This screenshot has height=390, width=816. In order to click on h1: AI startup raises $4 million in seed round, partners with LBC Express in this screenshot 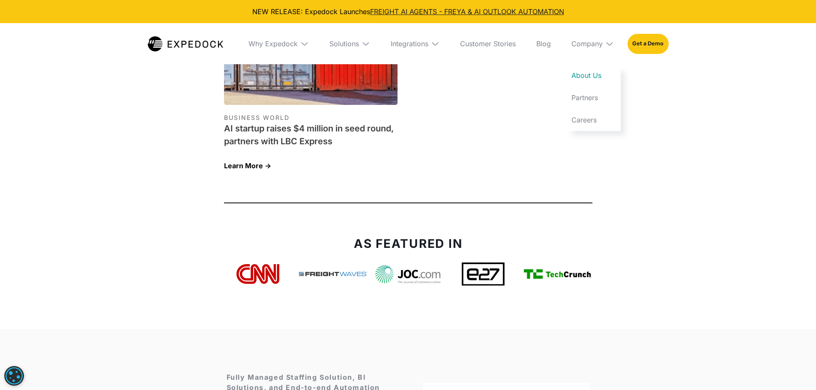, I will do `click(311, 135)`.